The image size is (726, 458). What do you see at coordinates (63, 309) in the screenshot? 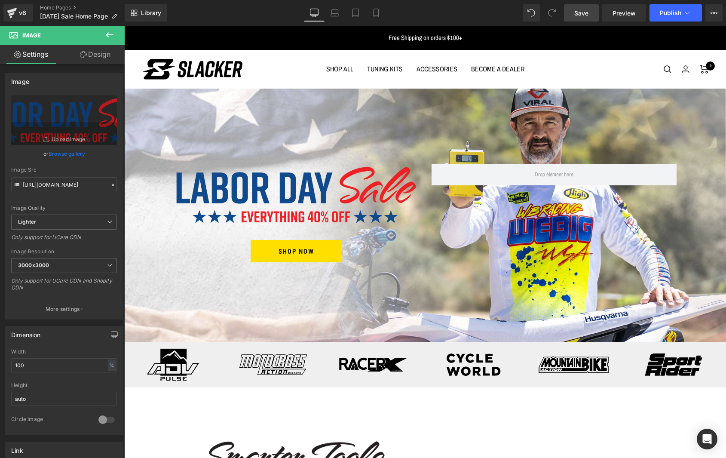
I see `p: More settings` at bounding box center [63, 309].